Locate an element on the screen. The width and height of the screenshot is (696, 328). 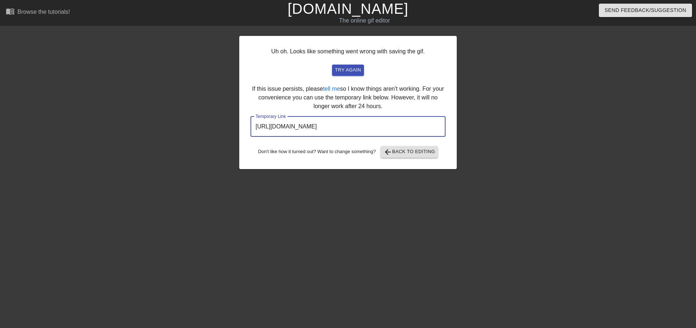
div: Browse the tutorials! is located at coordinates (44, 12).